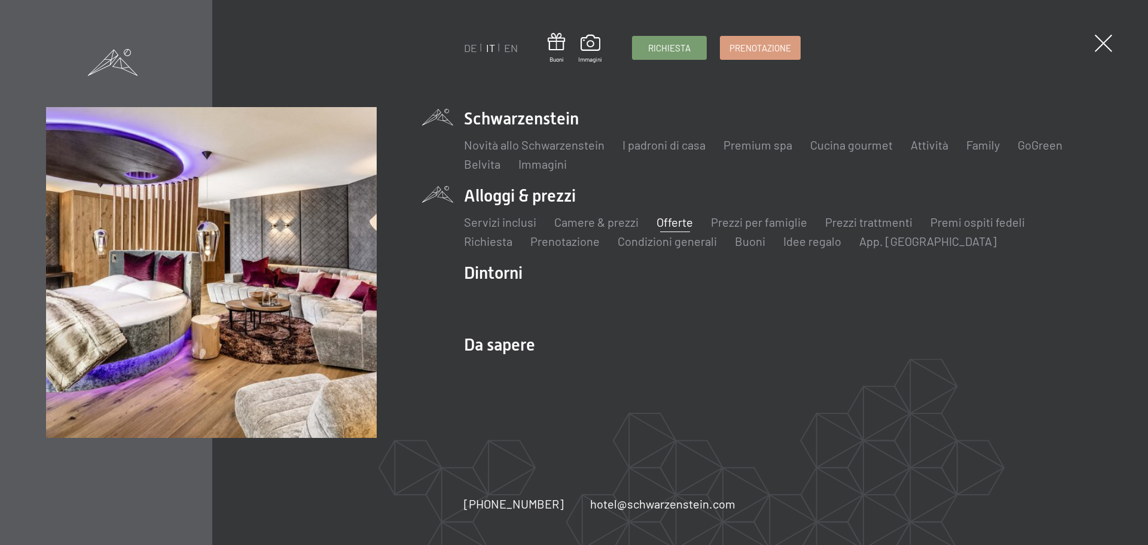  I want to click on span: Richiesta, so click(669, 48).